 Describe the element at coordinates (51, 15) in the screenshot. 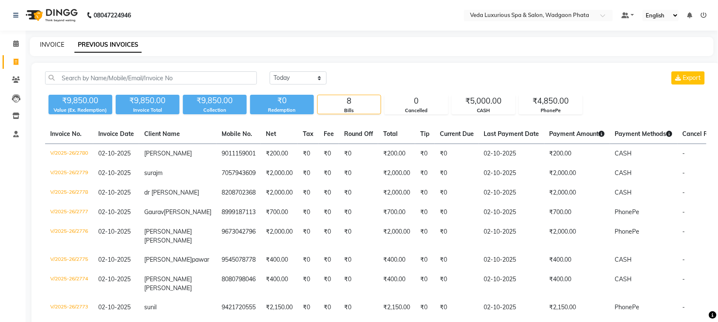

I see `img: logo` at that location.